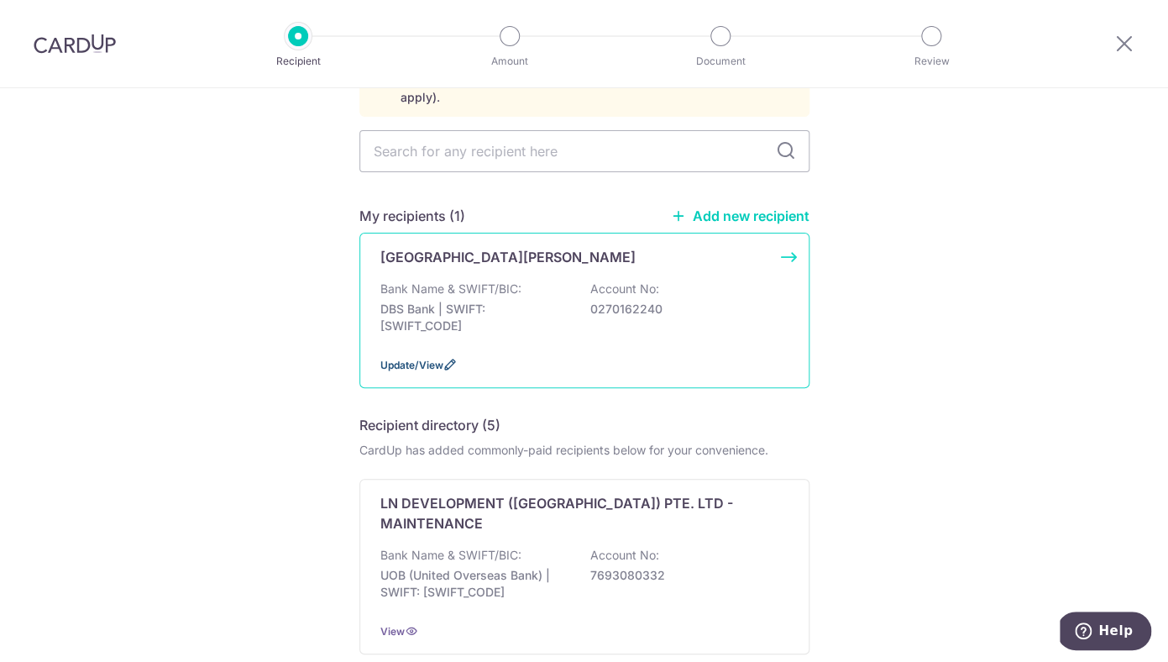 The height and width of the screenshot is (662, 1168). Describe the element at coordinates (585, 151) in the screenshot. I see `input: Search for any recipient here` at that location.